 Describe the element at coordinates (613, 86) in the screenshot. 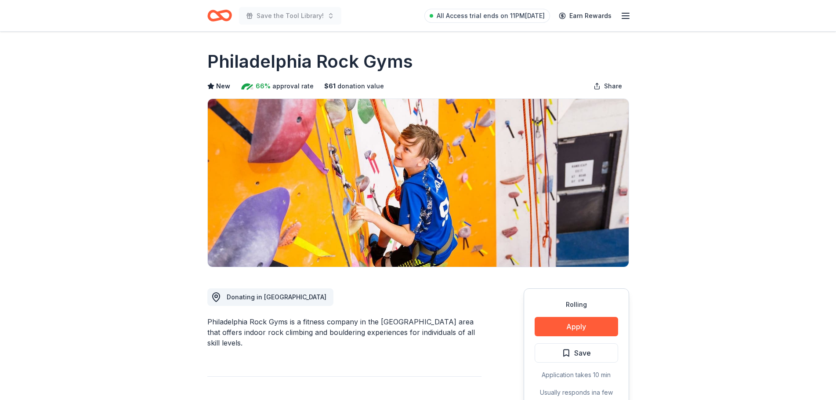

I see `span: Share` at that location.